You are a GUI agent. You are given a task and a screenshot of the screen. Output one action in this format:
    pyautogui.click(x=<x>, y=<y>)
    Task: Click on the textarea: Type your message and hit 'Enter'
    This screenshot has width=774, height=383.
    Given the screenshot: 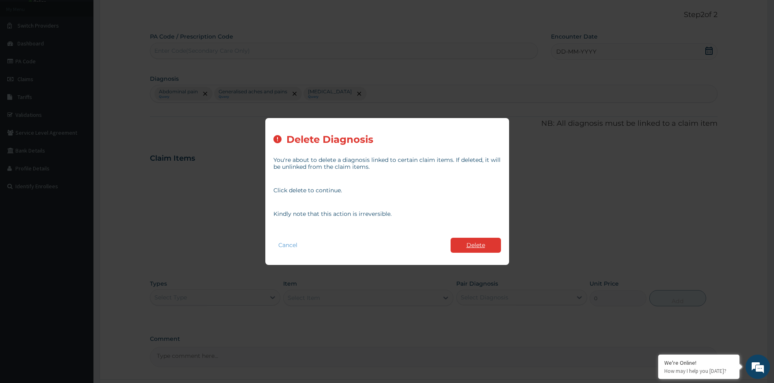 What is the action you would take?
    pyautogui.click(x=79, y=236)
    